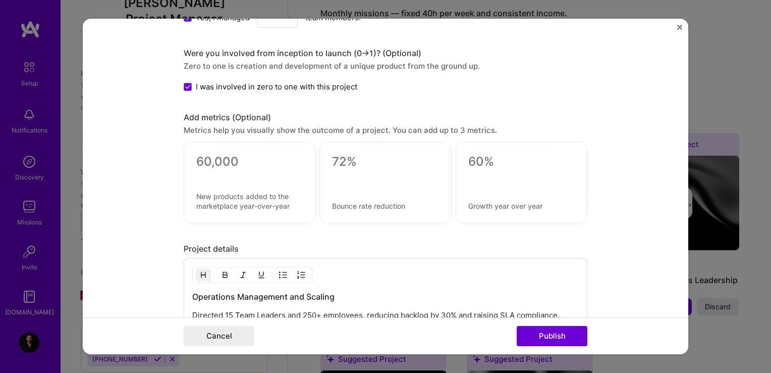  I want to click on div: Add metrics (Optional), so click(386, 117).